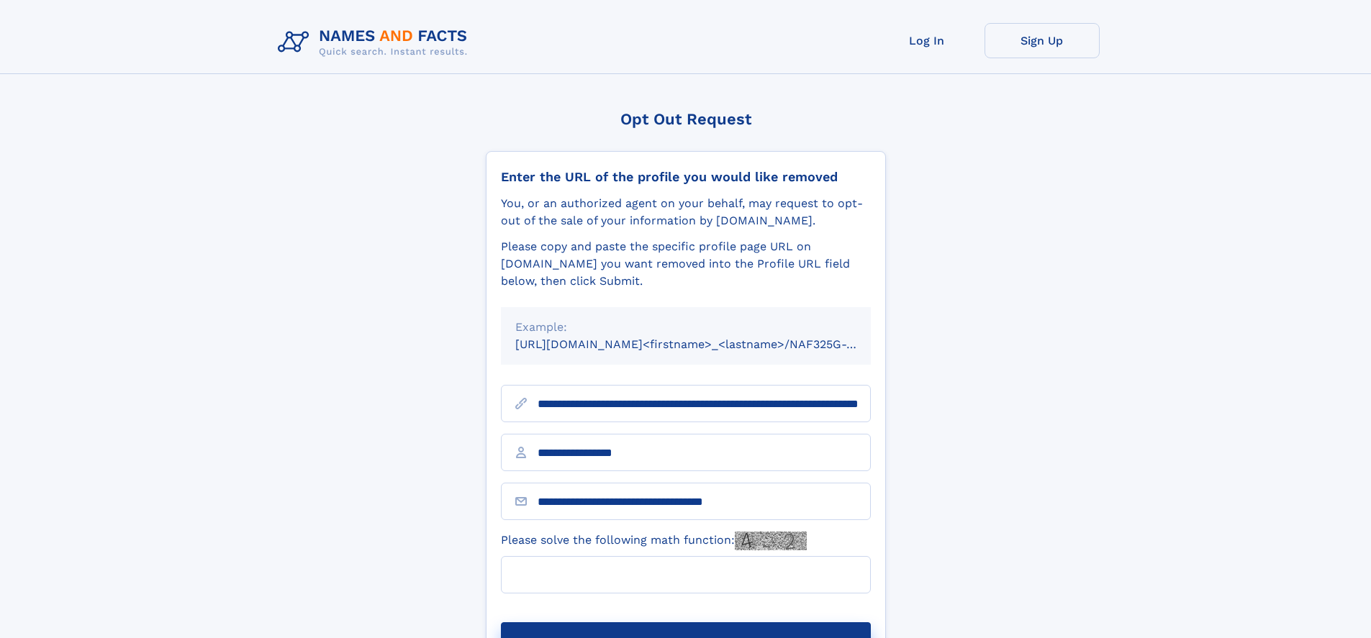 The height and width of the screenshot is (638, 1371). What do you see at coordinates (686, 177) in the screenshot?
I see `div: Enter the URL of the profile you would like removed` at bounding box center [686, 177].